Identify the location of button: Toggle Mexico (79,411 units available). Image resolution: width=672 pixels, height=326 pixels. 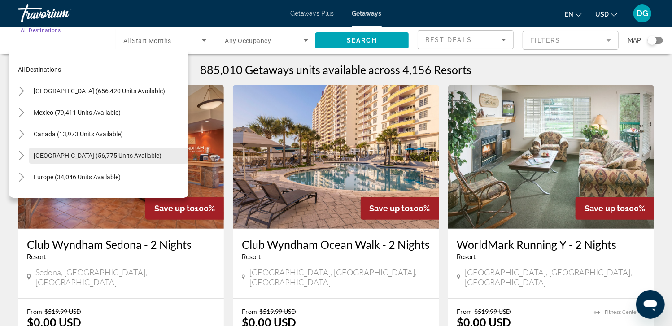
(21, 113).